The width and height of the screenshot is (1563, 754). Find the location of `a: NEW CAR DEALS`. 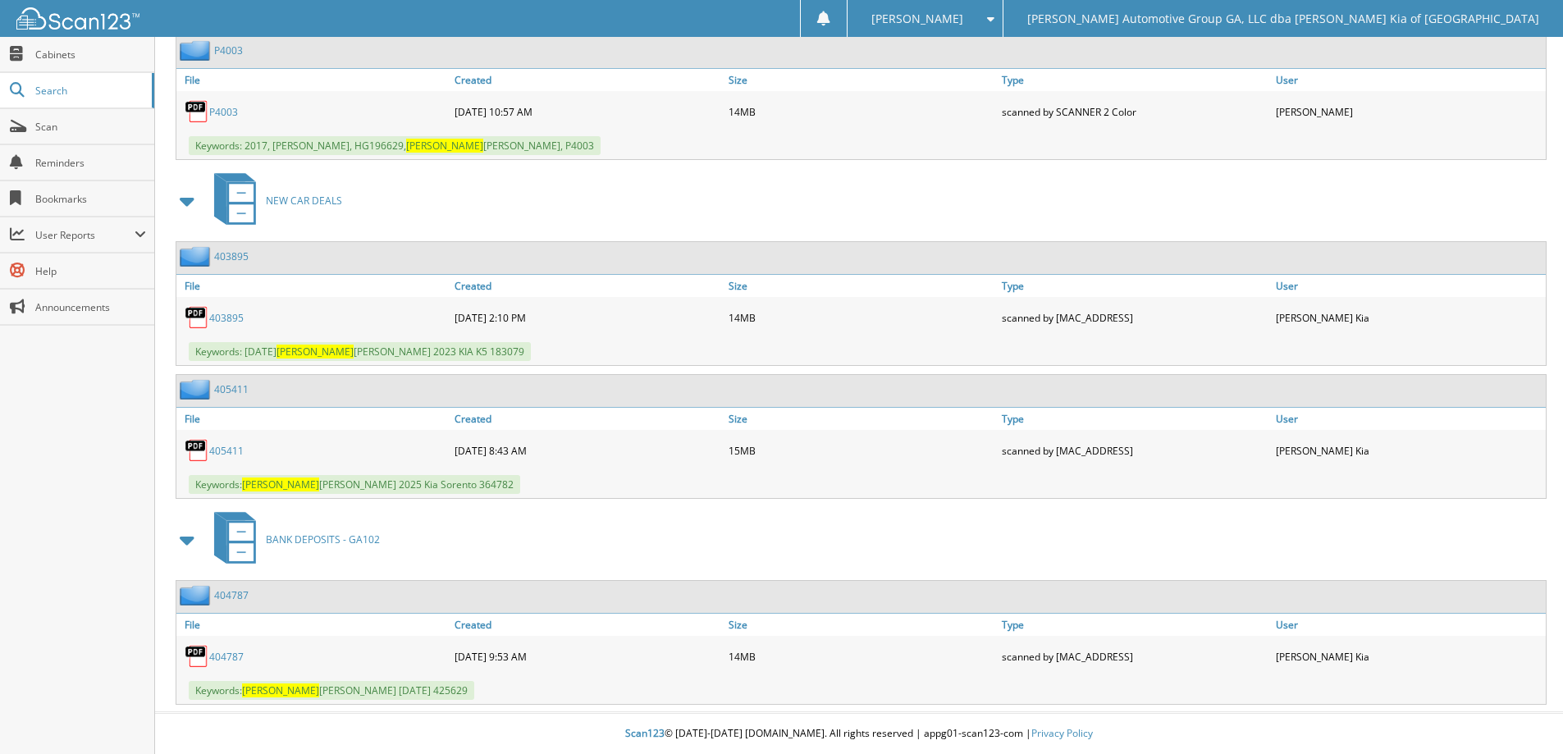

a: NEW CAR DEALS is located at coordinates (273, 200).